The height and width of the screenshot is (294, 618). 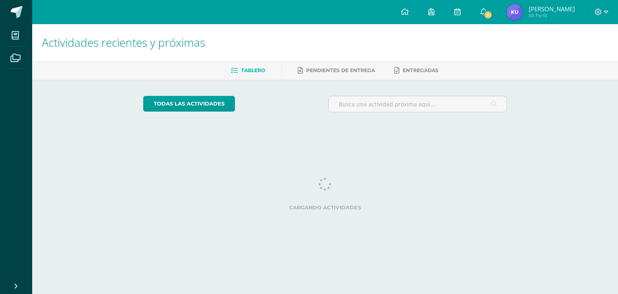 I want to click on a: Pendientes de entrega, so click(x=336, y=70).